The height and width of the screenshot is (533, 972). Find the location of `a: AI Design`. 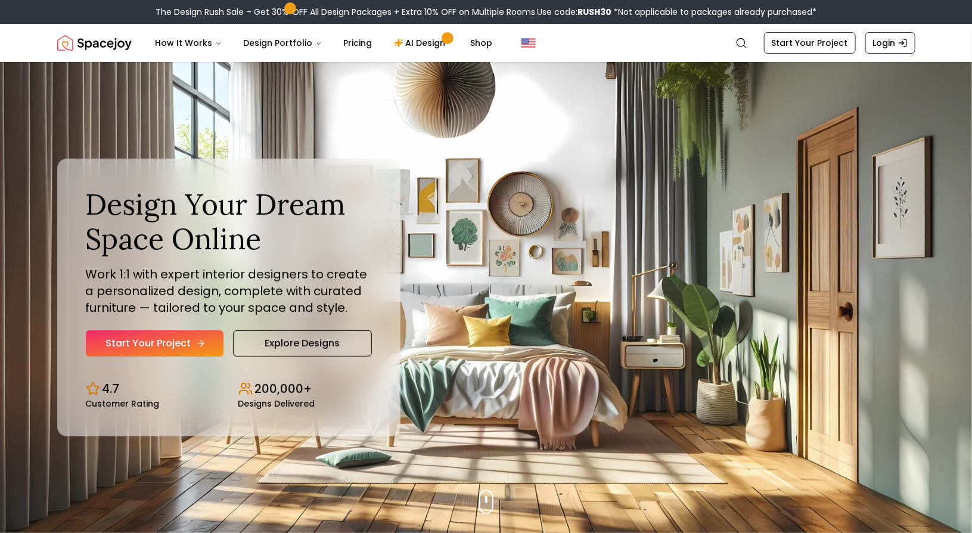

a: AI Design is located at coordinates (421, 43).